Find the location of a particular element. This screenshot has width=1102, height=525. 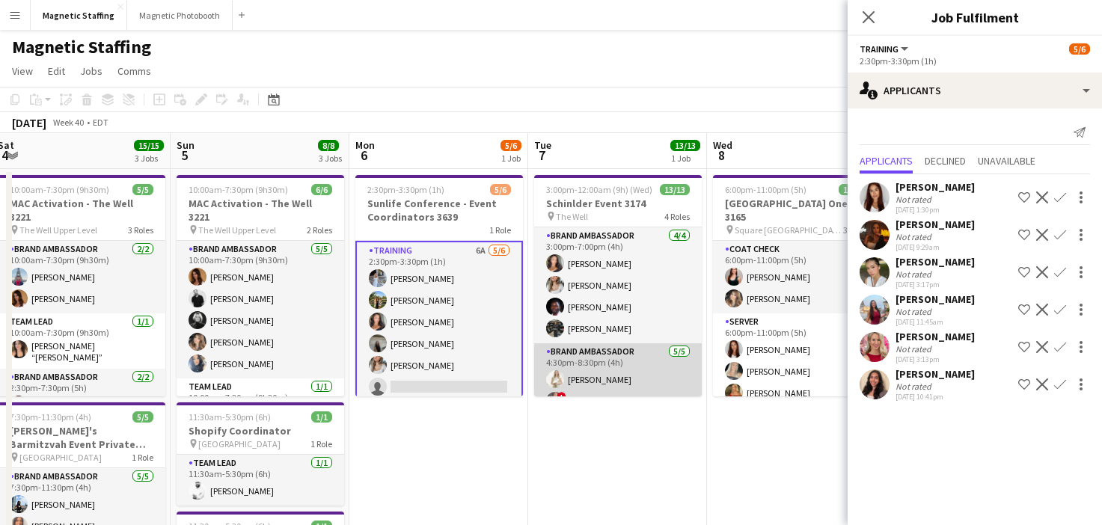

span: 2:30pm-3:30pm (1h) is located at coordinates (405, 189).